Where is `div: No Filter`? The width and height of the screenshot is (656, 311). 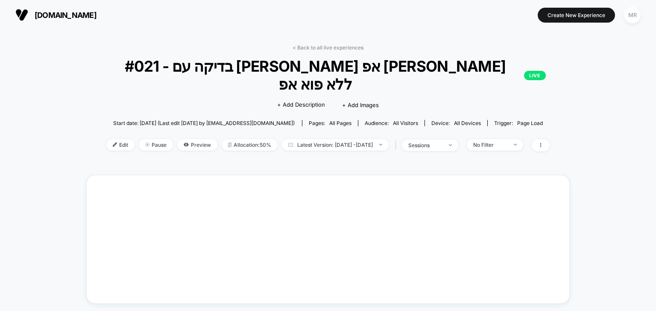
div: No Filter is located at coordinates (490, 145).